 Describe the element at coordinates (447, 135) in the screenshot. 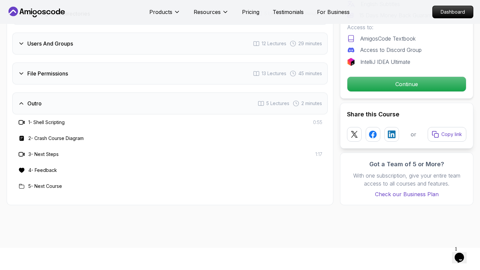

I see `button: Copy link` at that location.